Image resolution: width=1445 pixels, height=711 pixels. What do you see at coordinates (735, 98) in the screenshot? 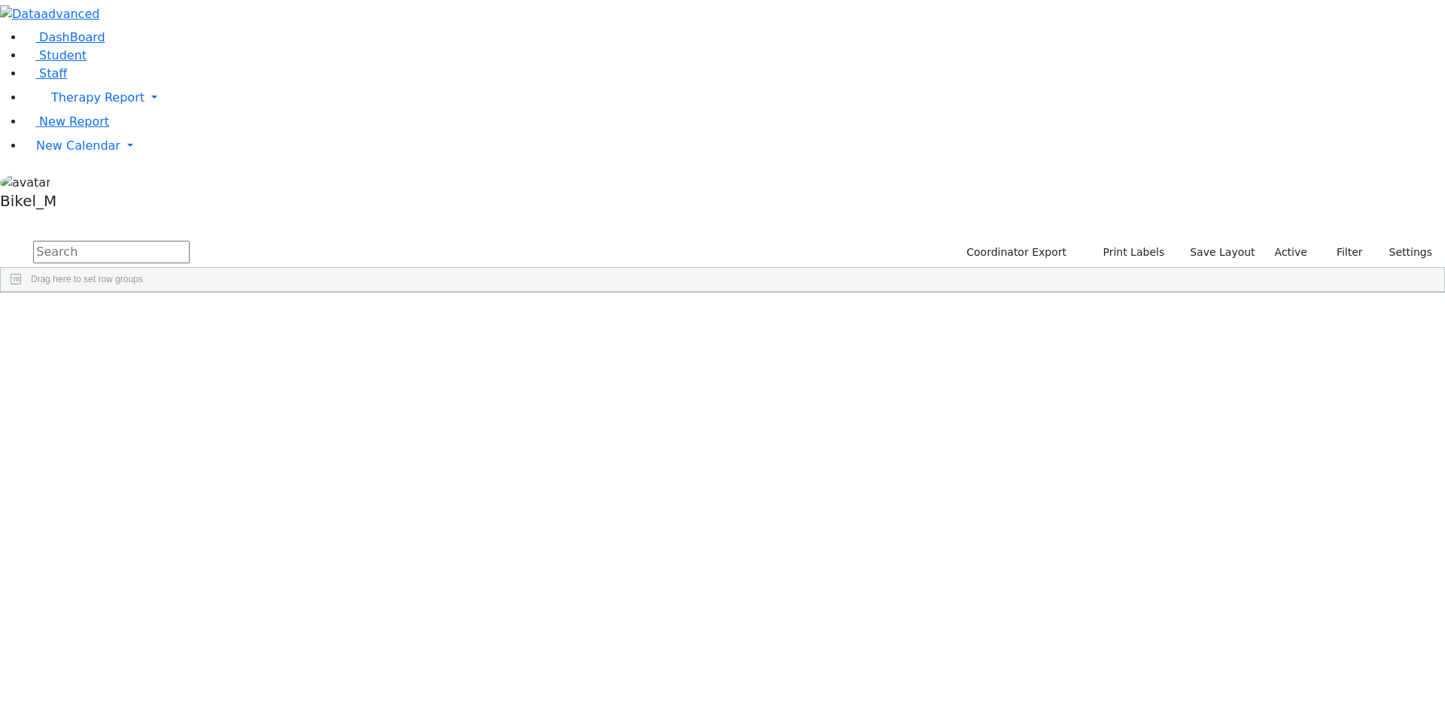
I see `a: Therapy Report` at bounding box center [735, 98].